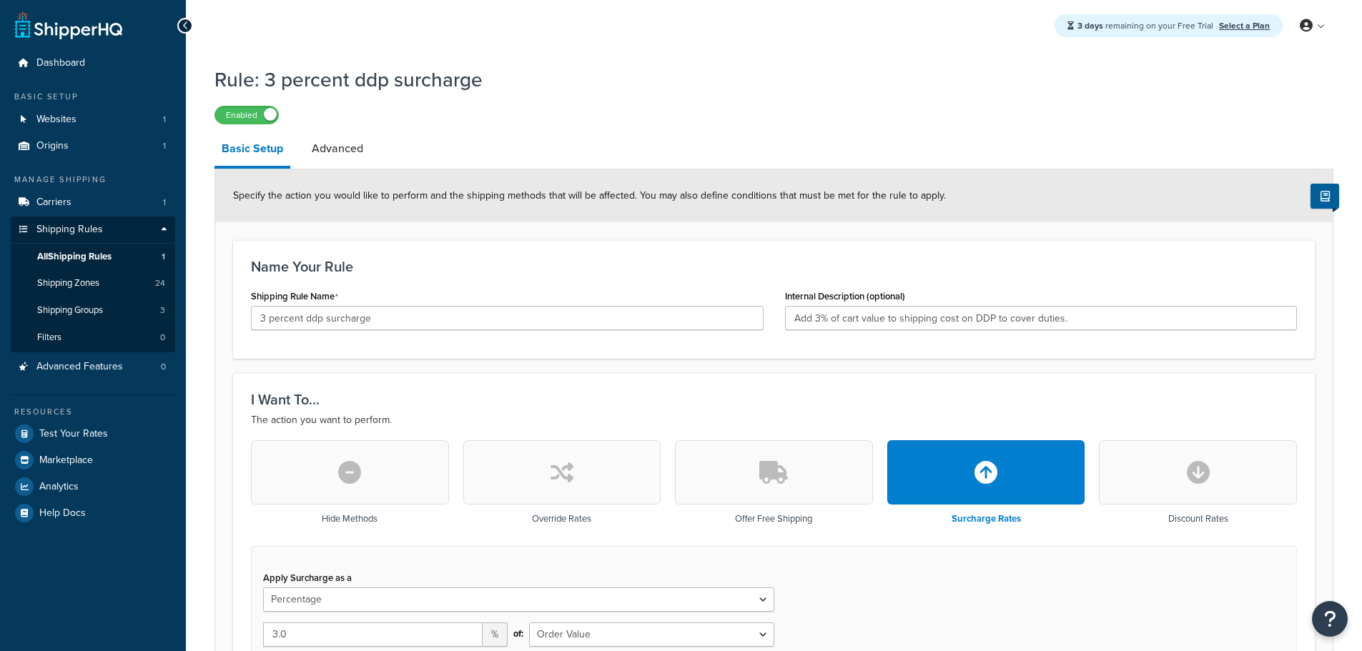 The height and width of the screenshot is (651, 1362). Describe the element at coordinates (93, 338) in the screenshot. I see `a: Filters0` at that location.